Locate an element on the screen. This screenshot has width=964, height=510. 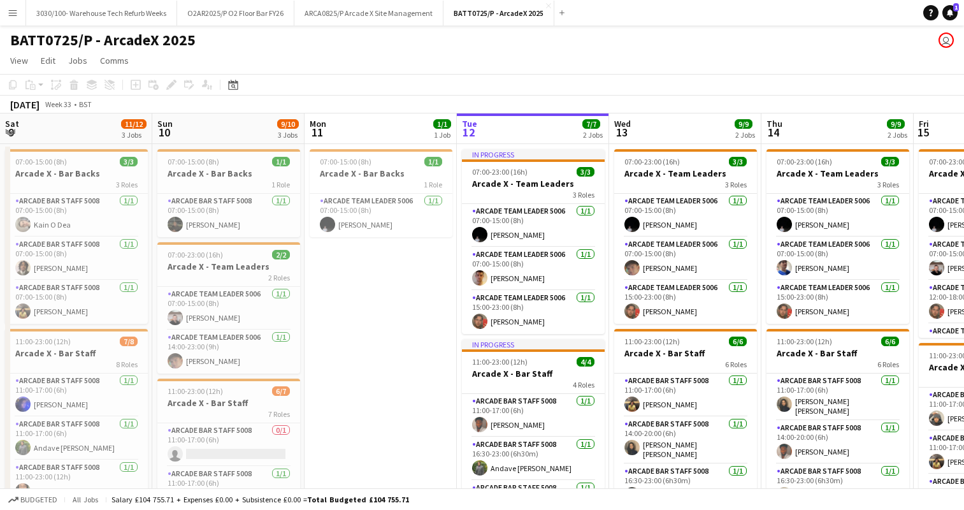
span: Week 33 is located at coordinates (58, 104).